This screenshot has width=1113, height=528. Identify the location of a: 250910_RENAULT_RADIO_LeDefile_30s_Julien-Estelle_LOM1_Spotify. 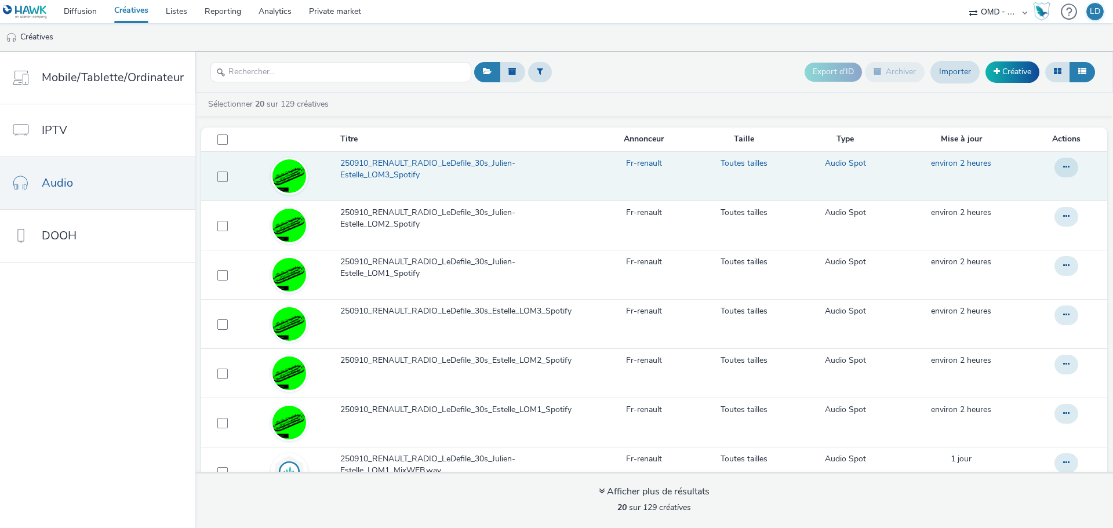
(468, 271).